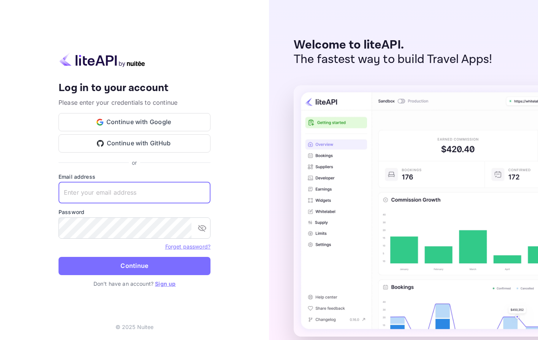 This screenshot has height=340, width=538. I want to click on button: Continue, so click(134, 266).